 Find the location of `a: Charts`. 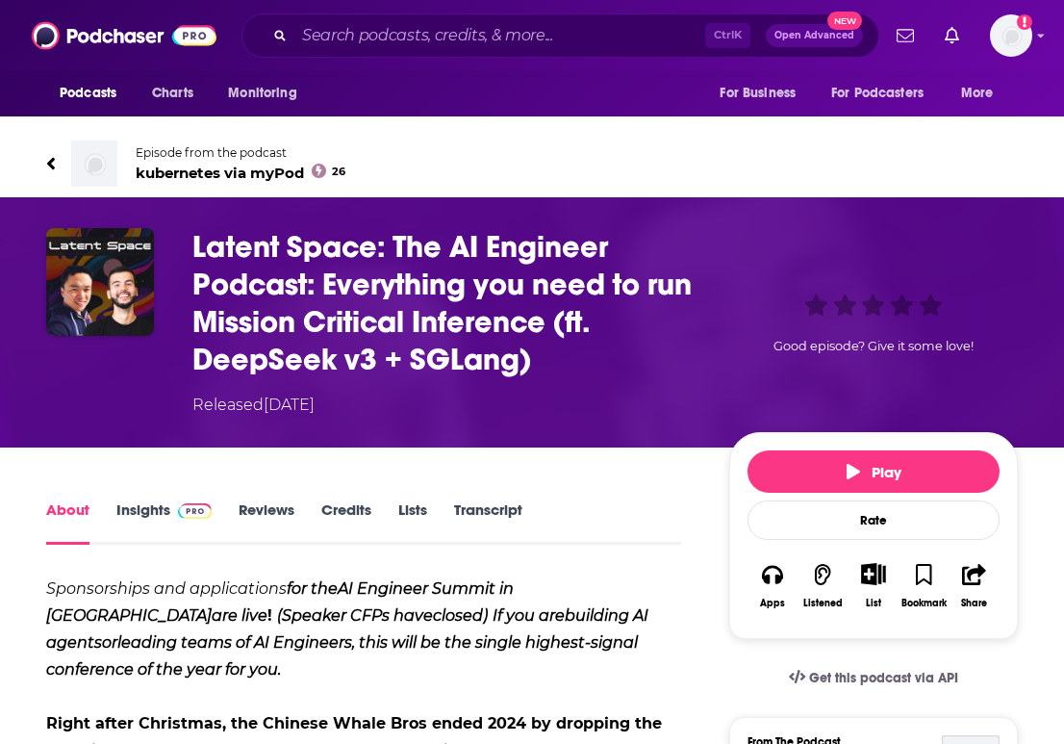

a: Charts is located at coordinates (172, 93).